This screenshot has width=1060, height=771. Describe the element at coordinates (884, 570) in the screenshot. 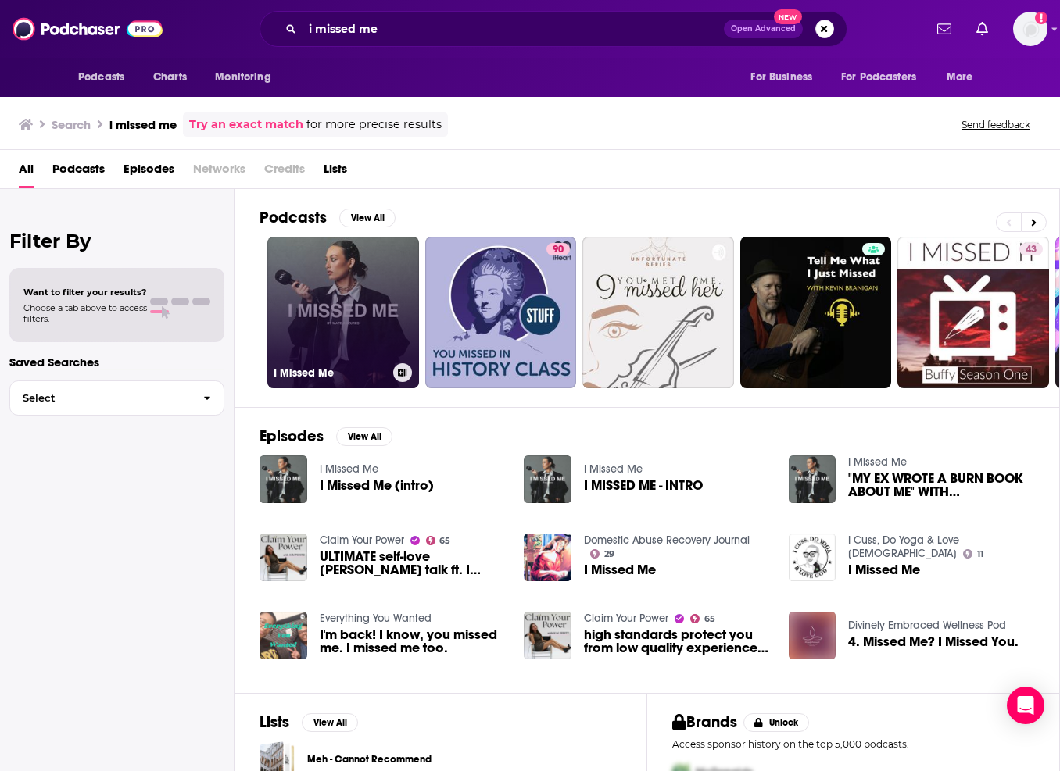

I see `span: I Missed Me` at that location.